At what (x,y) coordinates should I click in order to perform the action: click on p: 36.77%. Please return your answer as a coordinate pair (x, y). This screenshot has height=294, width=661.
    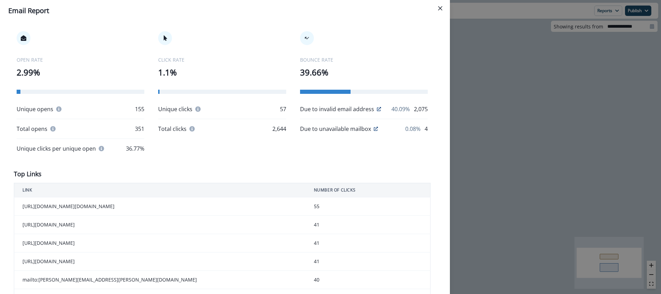
    Looking at the image, I should click on (135, 148).